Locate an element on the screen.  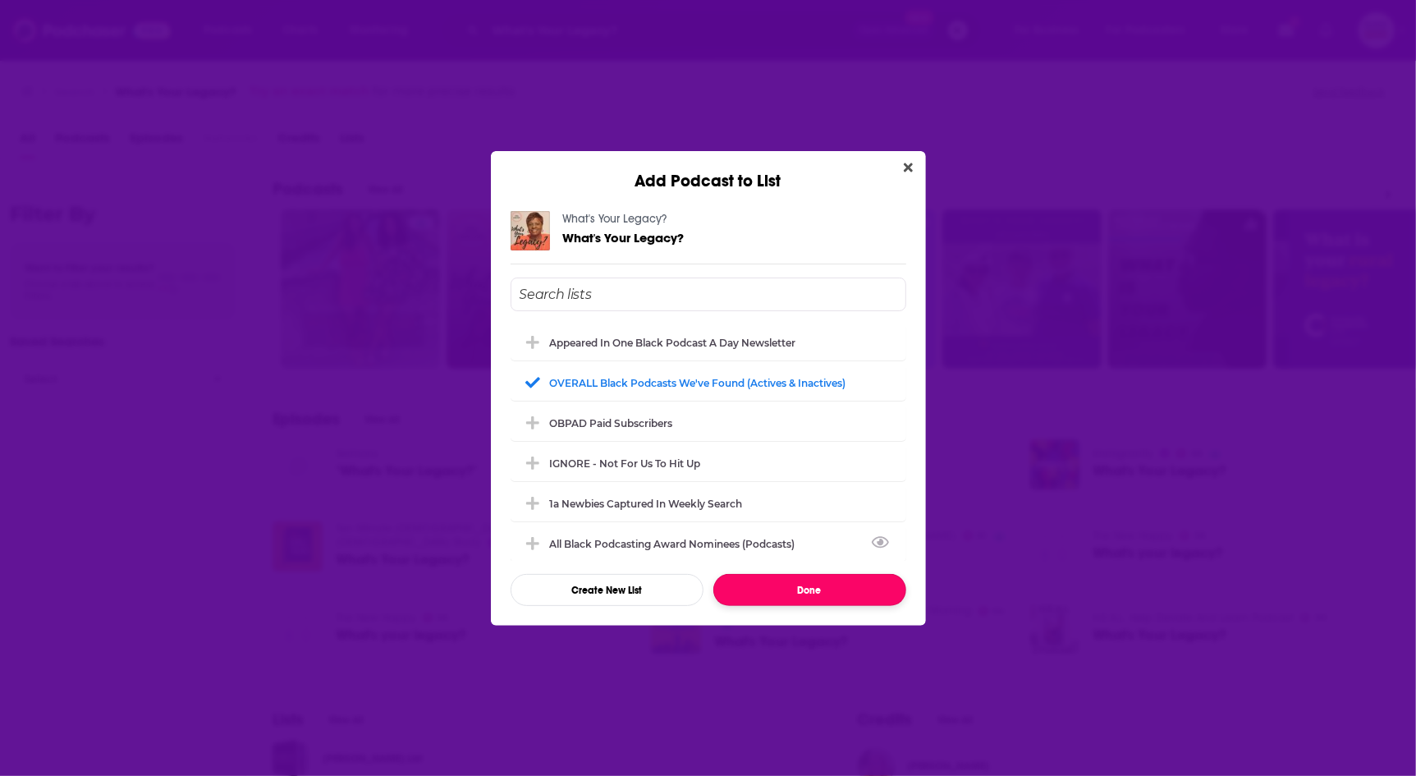
button: Close is located at coordinates (908, 168).